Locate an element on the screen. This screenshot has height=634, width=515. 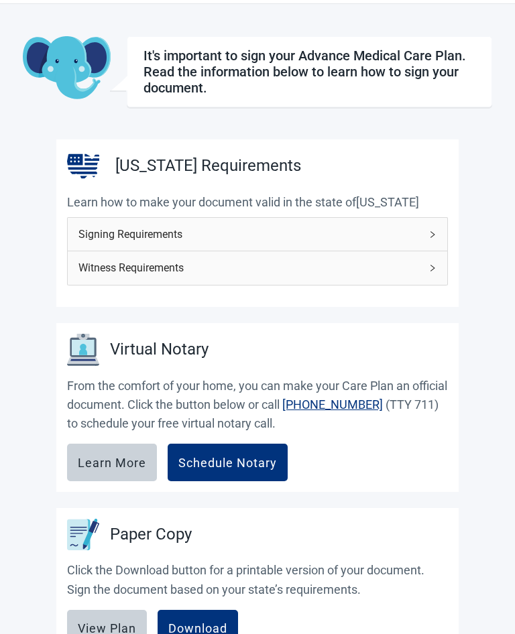
div: Witness Requirements is located at coordinates (257, 267).